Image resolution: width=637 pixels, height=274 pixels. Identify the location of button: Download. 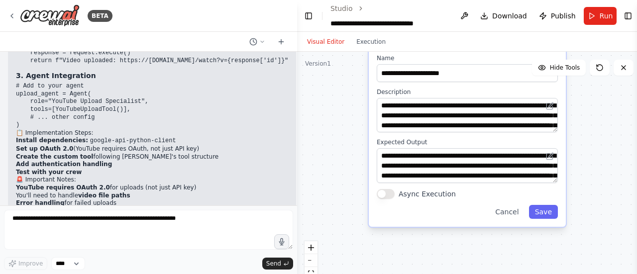
(504, 16).